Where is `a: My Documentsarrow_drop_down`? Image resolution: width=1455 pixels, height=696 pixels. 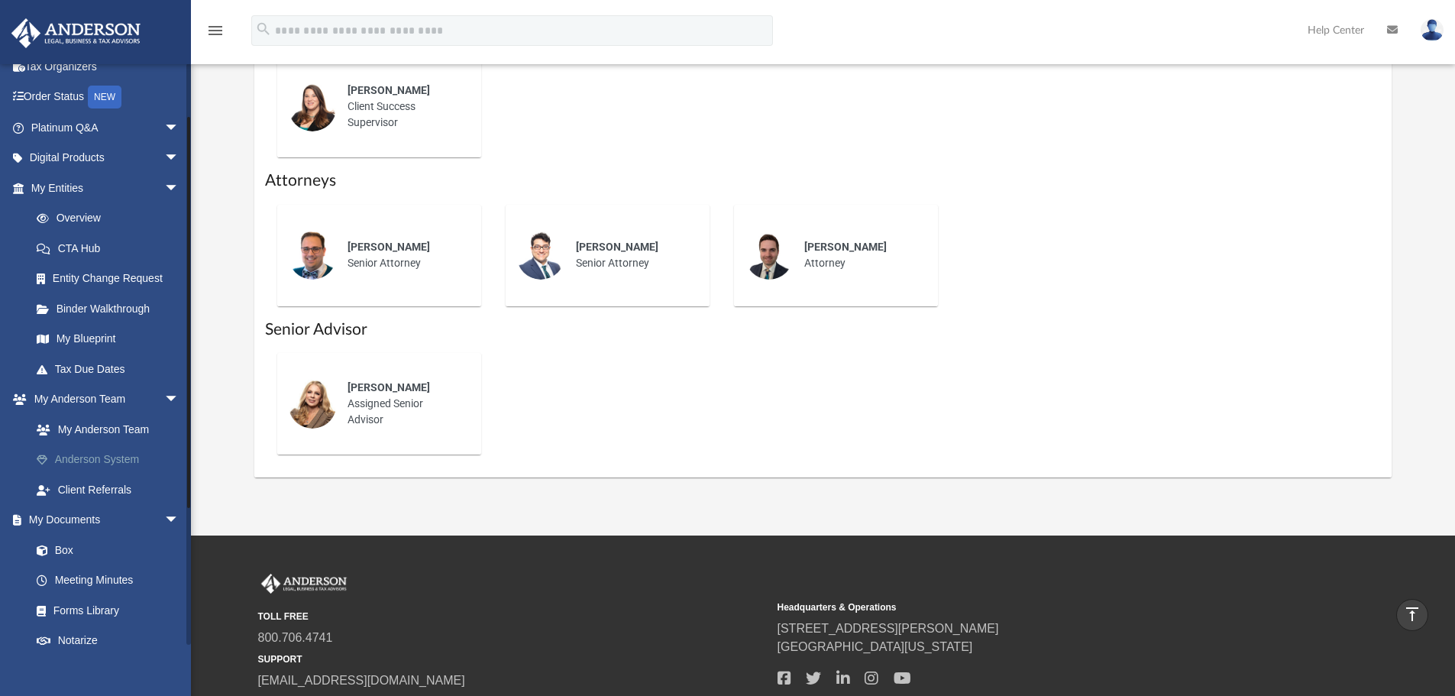 a: My Documentsarrow_drop_down is located at coordinates (102, 520).